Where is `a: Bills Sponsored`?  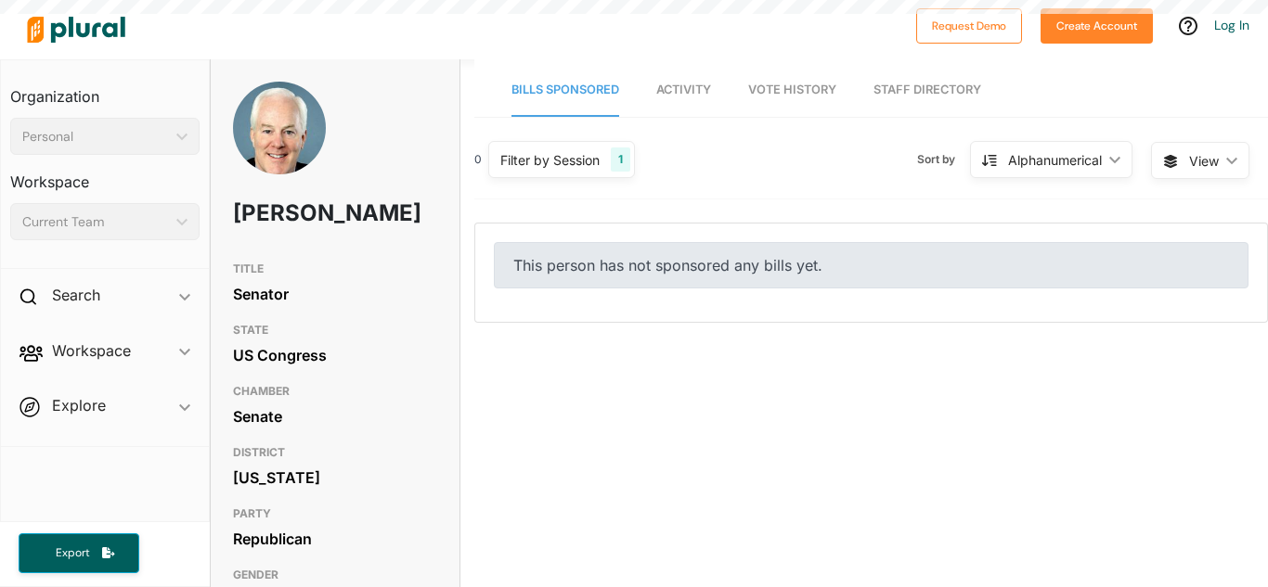
a: Bills Sponsored is located at coordinates (565, 90).